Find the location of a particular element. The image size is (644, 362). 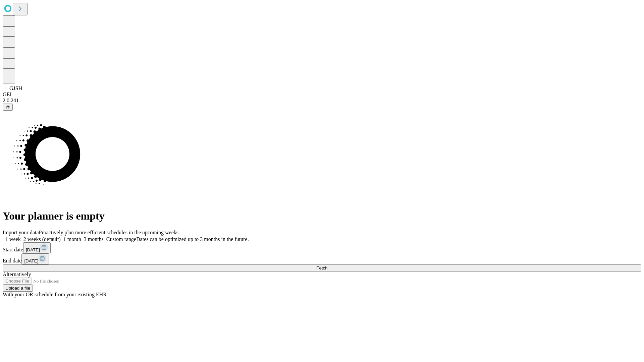

button: Fetch is located at coordinates (322, 268).